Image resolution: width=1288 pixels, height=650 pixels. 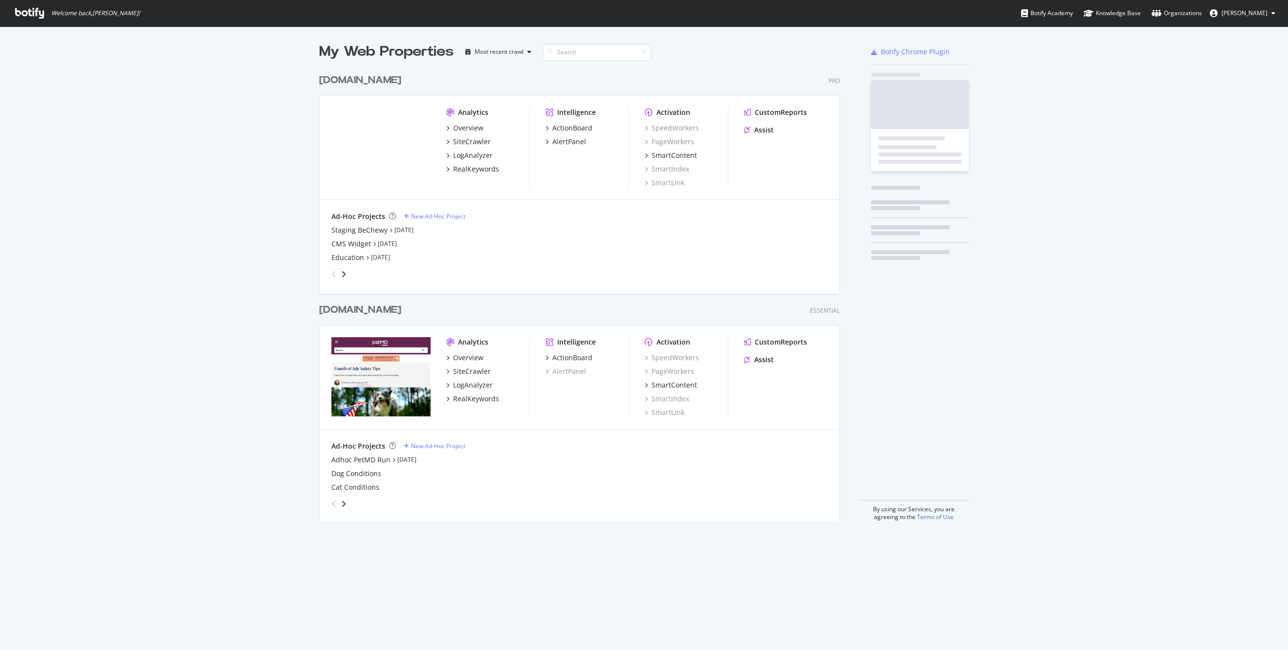 What do you see at coordinates (356, 474) in the screenshot?
I see `a: Dog Conditions` at bounding box center [356, 474].